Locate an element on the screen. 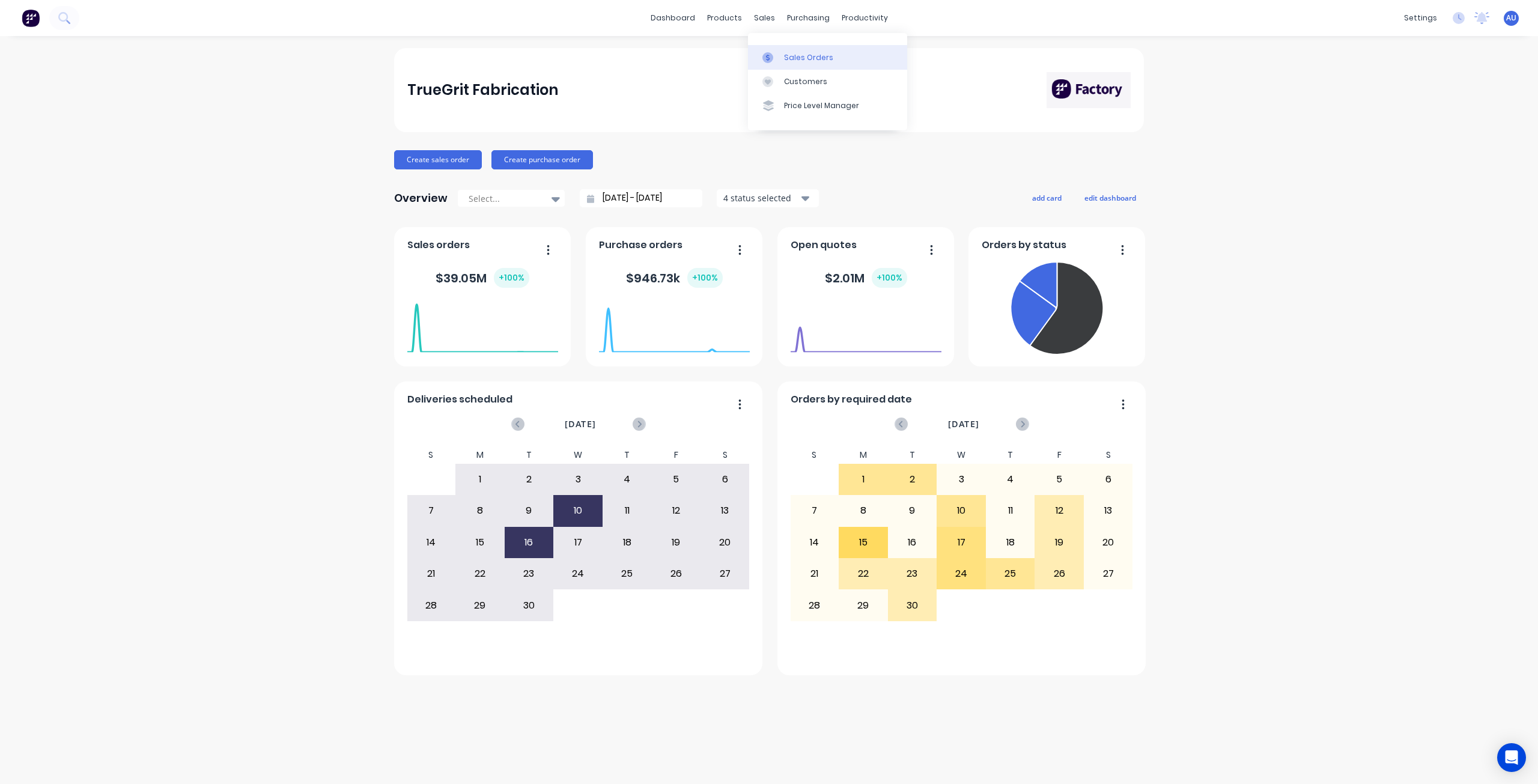  div: settings is located at coordinates (1421, 18).